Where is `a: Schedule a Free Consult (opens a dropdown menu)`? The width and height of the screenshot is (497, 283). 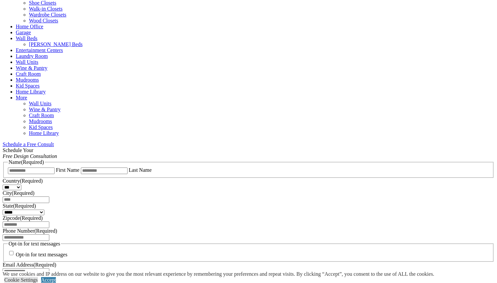 a: Schedule a Free Consult (opens a dropdown menu) is located at coordinates (28, 144).